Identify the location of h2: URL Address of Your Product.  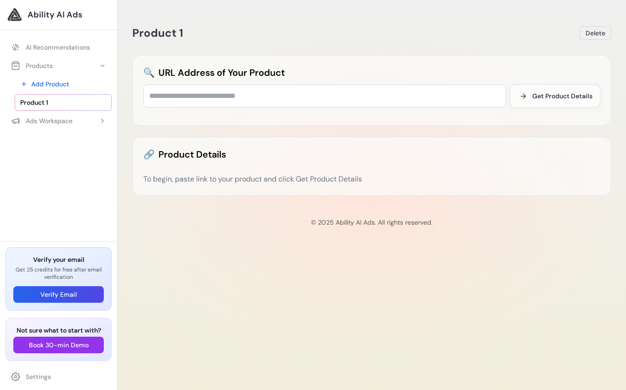
(372, 73).